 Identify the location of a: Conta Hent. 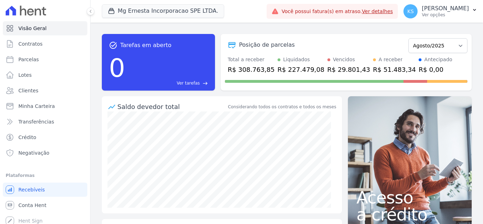
(45, 205).